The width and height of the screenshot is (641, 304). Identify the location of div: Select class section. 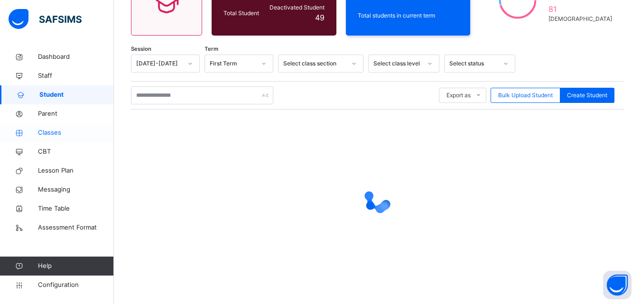
(315, 64).